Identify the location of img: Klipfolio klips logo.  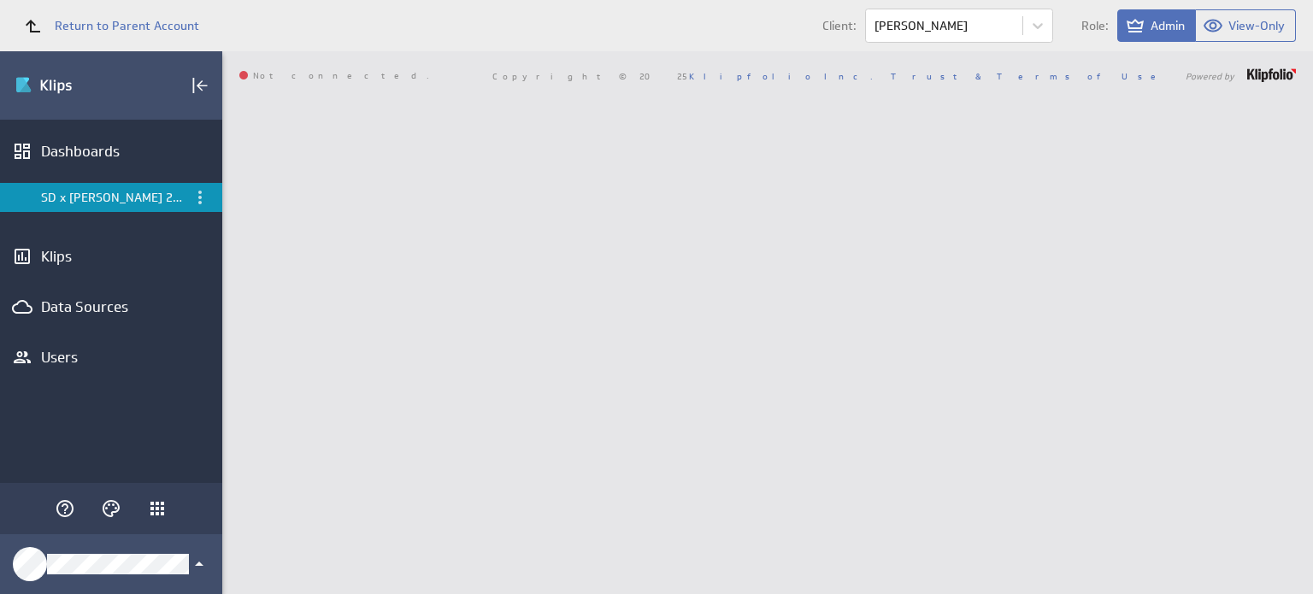
(74, 86).